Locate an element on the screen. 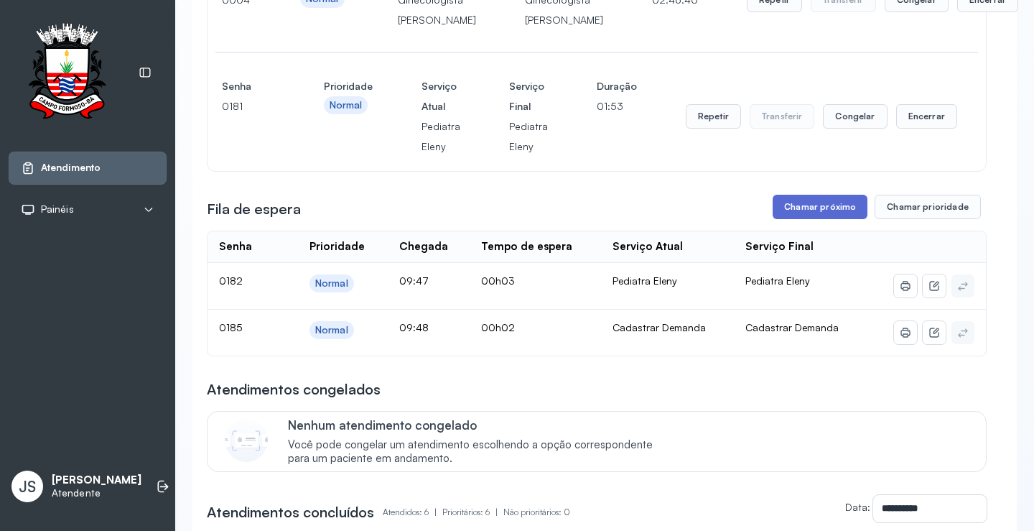  button: Transferir is located at coordinates (782, 116).